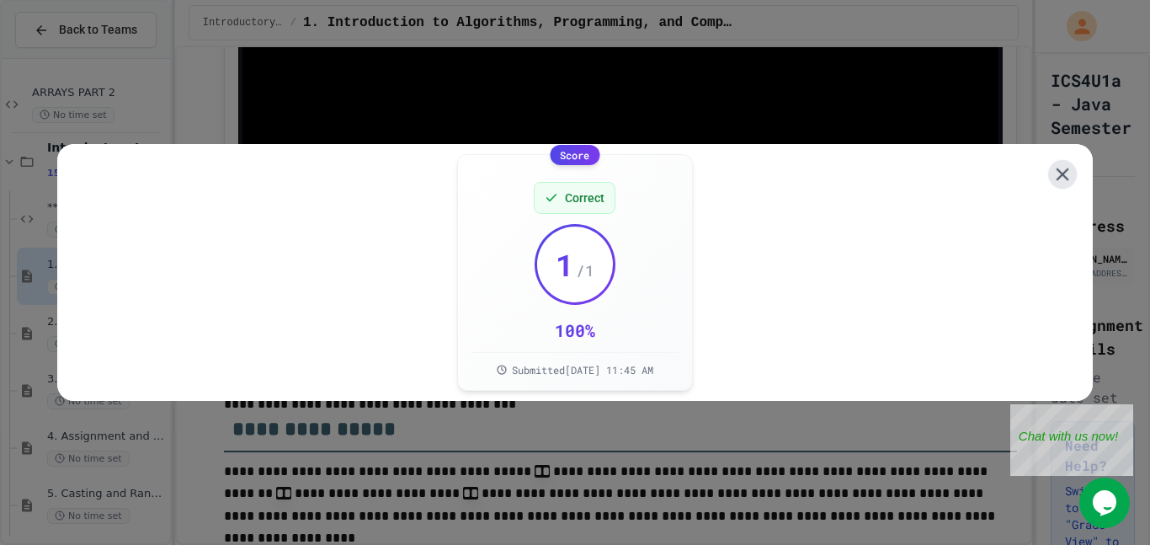 Image resolution: width=1150 pixels, height=545 pixels. What do you see at coordinates (58, 31) in the screenshot?
I see `p: Chat with us now!` at bounding box center [58, 31].